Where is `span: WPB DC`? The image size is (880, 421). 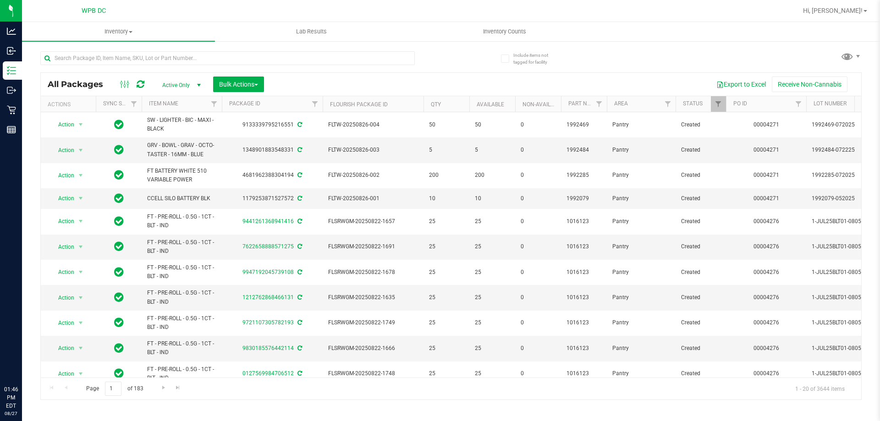 span: WPB DC is located at coordinates (94, 11).